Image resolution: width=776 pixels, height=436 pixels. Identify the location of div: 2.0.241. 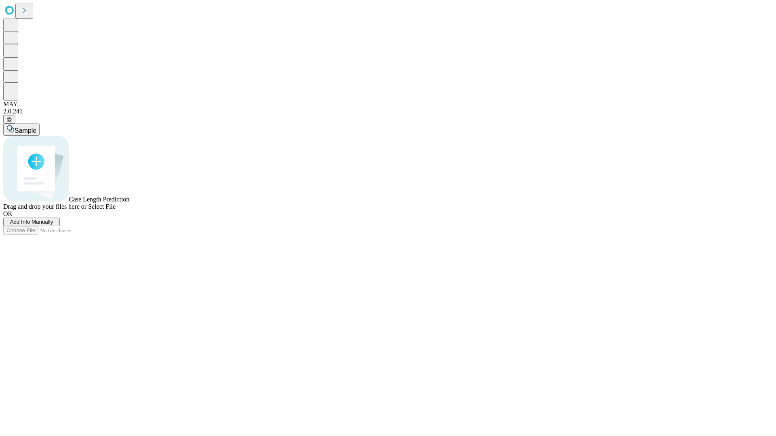
(388, 112).